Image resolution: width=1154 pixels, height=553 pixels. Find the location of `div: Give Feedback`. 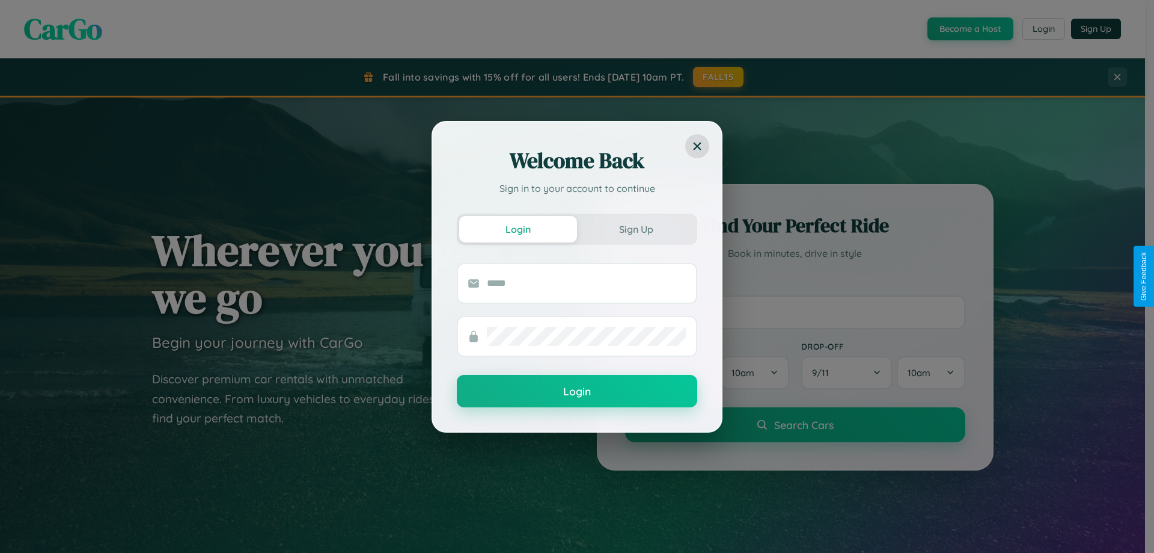

div: Give Feedback is located at coordinates (1144, 276).